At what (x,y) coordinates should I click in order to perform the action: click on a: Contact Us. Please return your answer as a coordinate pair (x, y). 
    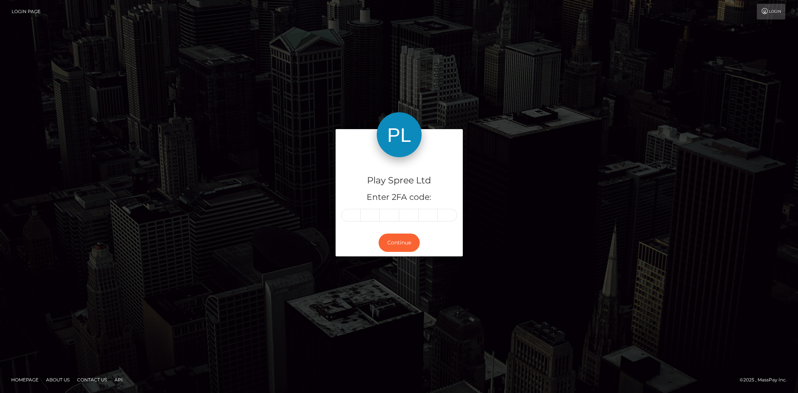
    Looking at the image, I should click on (92, 379).